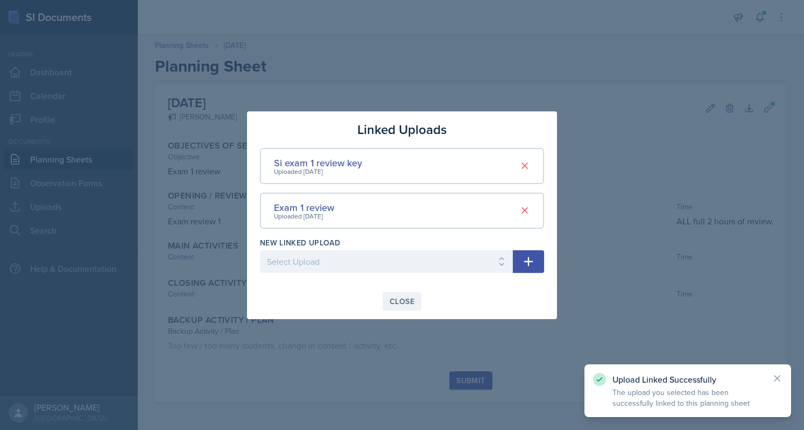 The width and height of the screenshot is (804, 430). I want to click on h3: Linked Uploads, so click(402, 130).